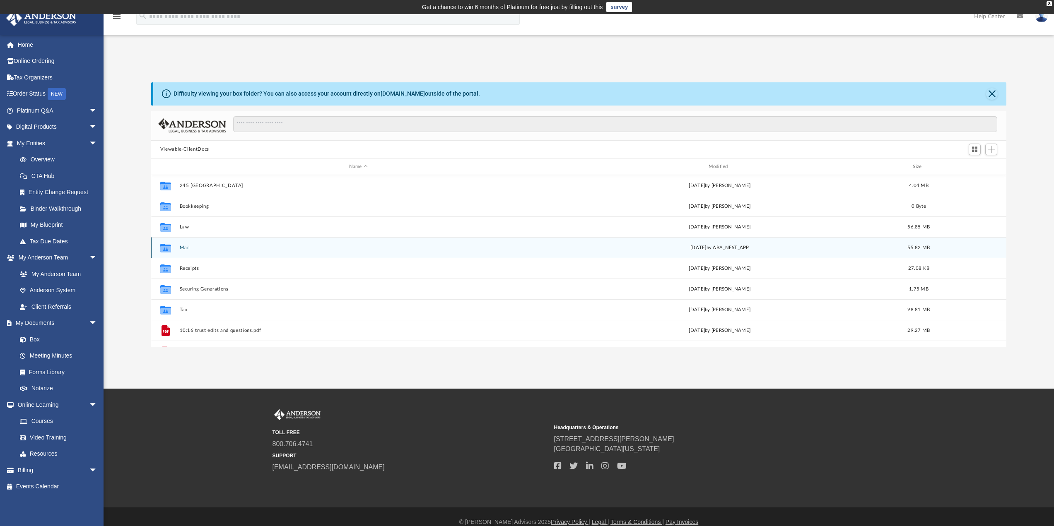 The height and width of the screenshot is (526, 1054). What do you see at coordinates (600, 522) in the screenshot?
I see `a: Legal |` at bounding box center [600, 522].